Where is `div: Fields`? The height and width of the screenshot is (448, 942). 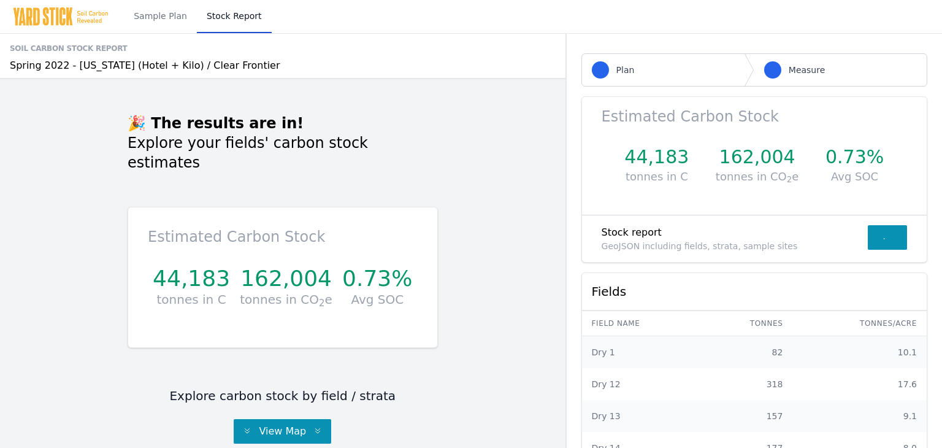
div: Fields is located at coordinates (754, 292).